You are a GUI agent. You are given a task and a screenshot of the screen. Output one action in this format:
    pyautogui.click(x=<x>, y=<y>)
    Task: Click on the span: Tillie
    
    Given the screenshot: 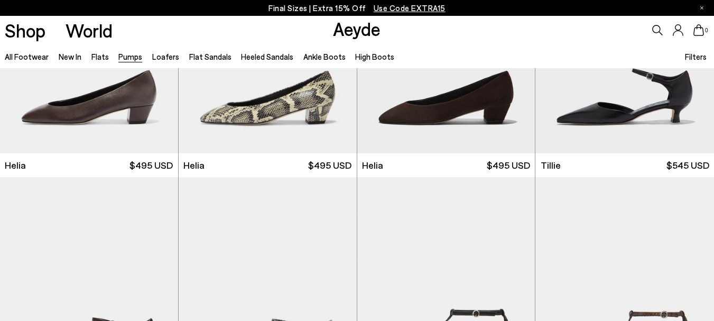 What is the action you would take?
    pyautogui.click(x=551, y=165)
    